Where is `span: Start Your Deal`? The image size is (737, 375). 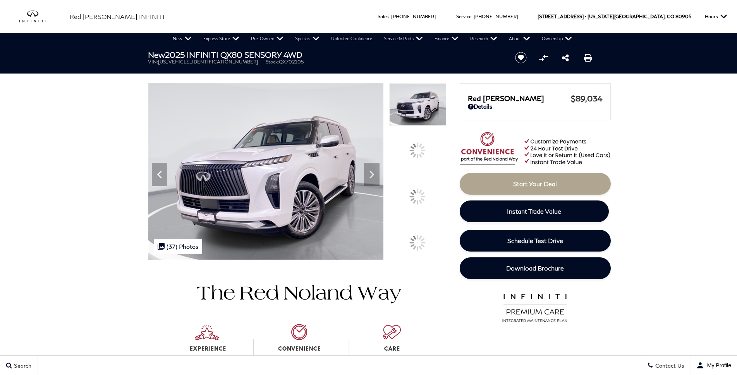 span: Start Your Deal is located at coordinates (535, 183).